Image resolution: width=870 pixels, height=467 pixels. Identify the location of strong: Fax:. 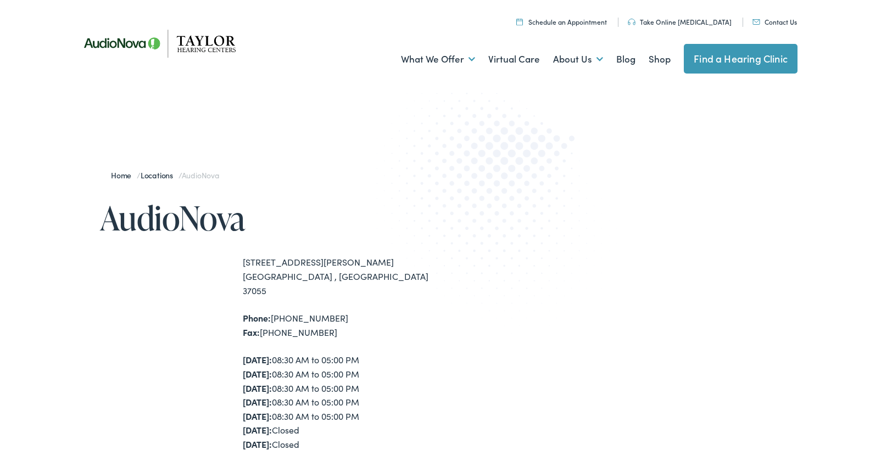
(251, 332).